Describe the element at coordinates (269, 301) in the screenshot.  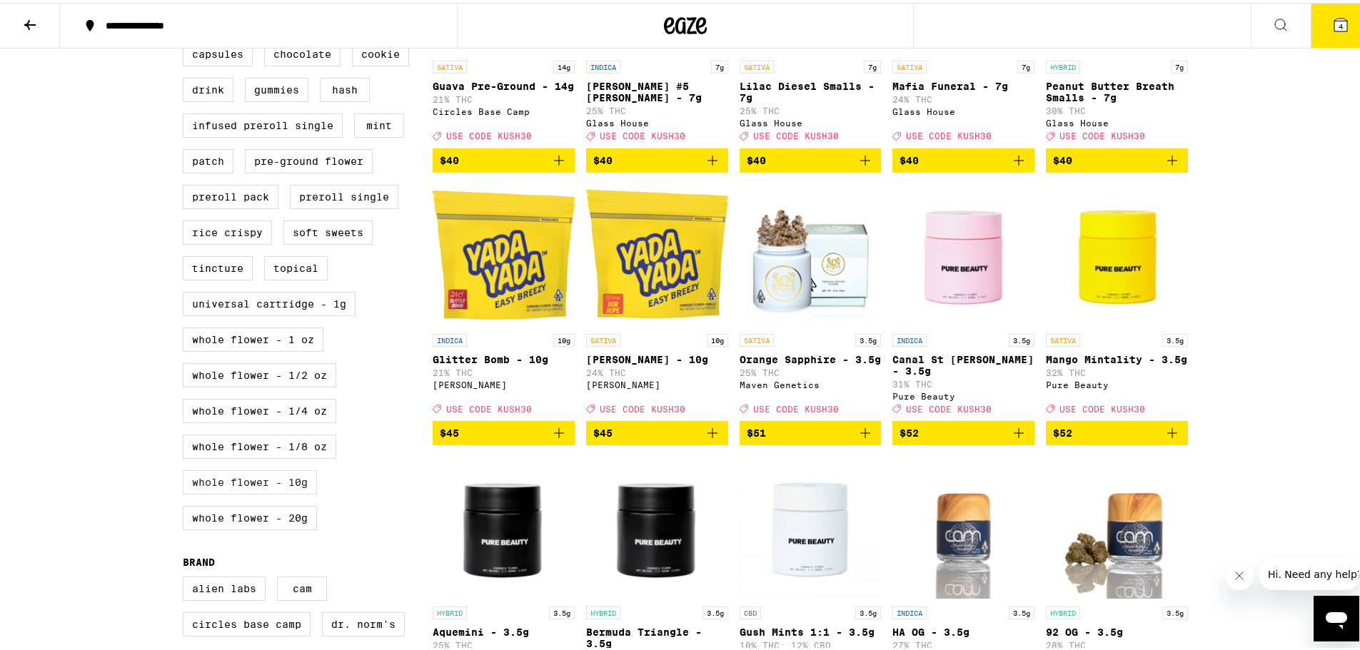
I see `label: Universal Cartridge - 1g` at that location.